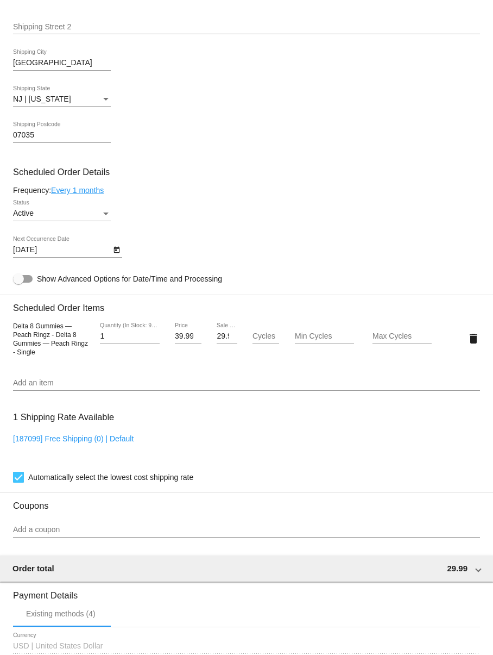  Describe the element at coordinates (116, 249) in the screenshot. I see `button: Open calendar` at that location.